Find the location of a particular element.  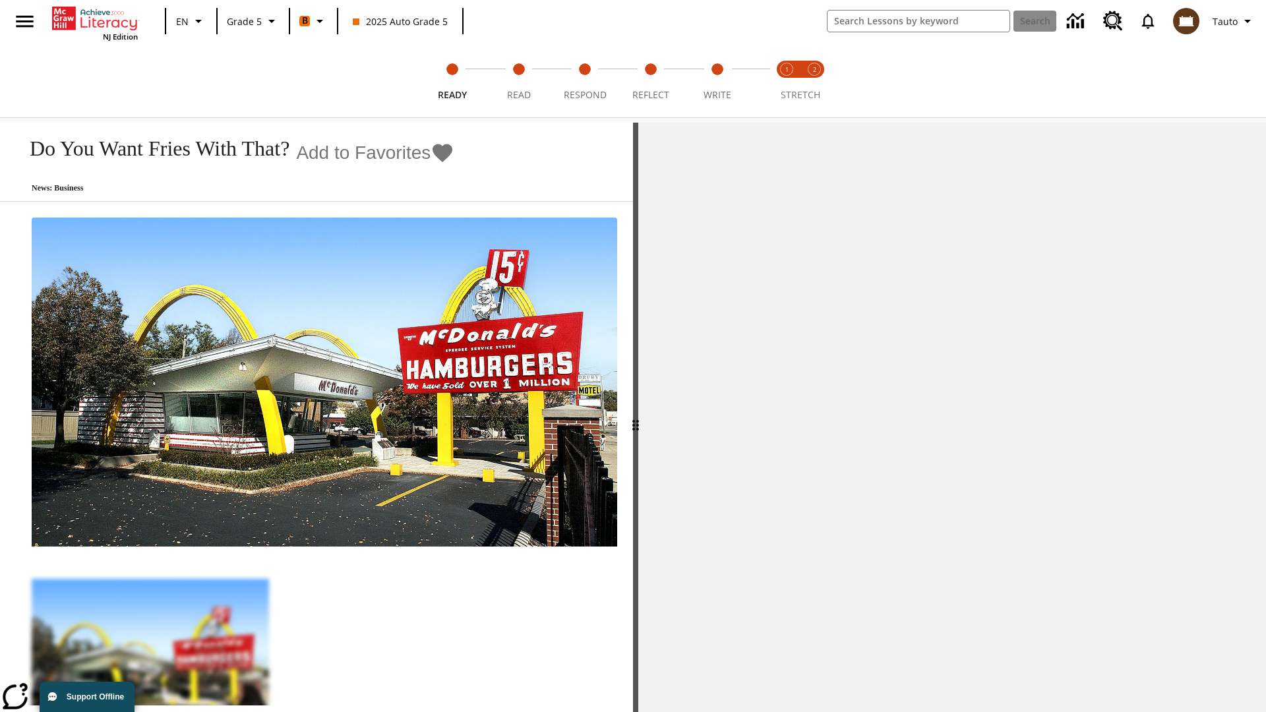

span: Reflect is located at coordinates (651, 94).